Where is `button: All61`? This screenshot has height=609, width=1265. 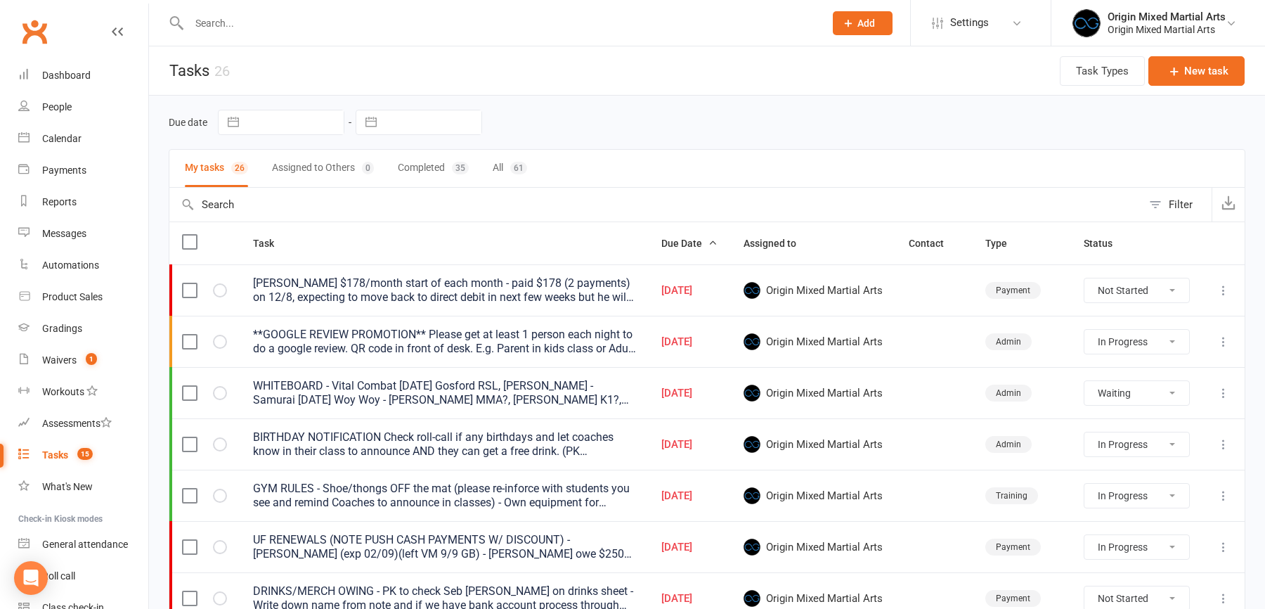 button: All61 is located at coordinates (510, 168).